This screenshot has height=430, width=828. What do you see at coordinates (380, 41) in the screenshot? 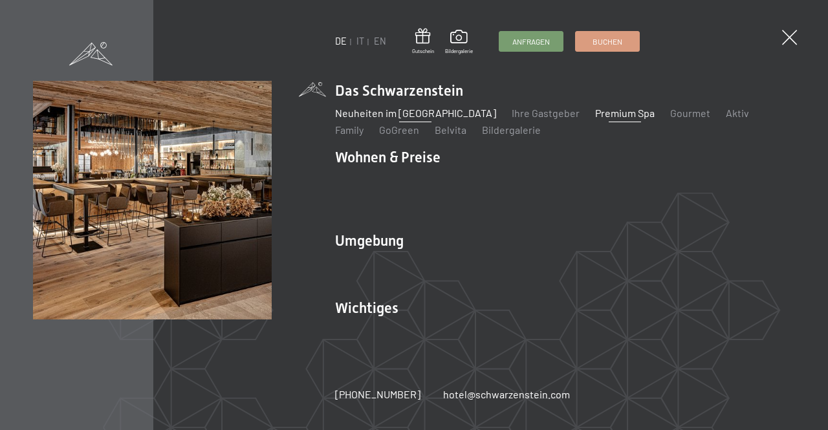
I see `a: EN` at bounding box center [380, 41].